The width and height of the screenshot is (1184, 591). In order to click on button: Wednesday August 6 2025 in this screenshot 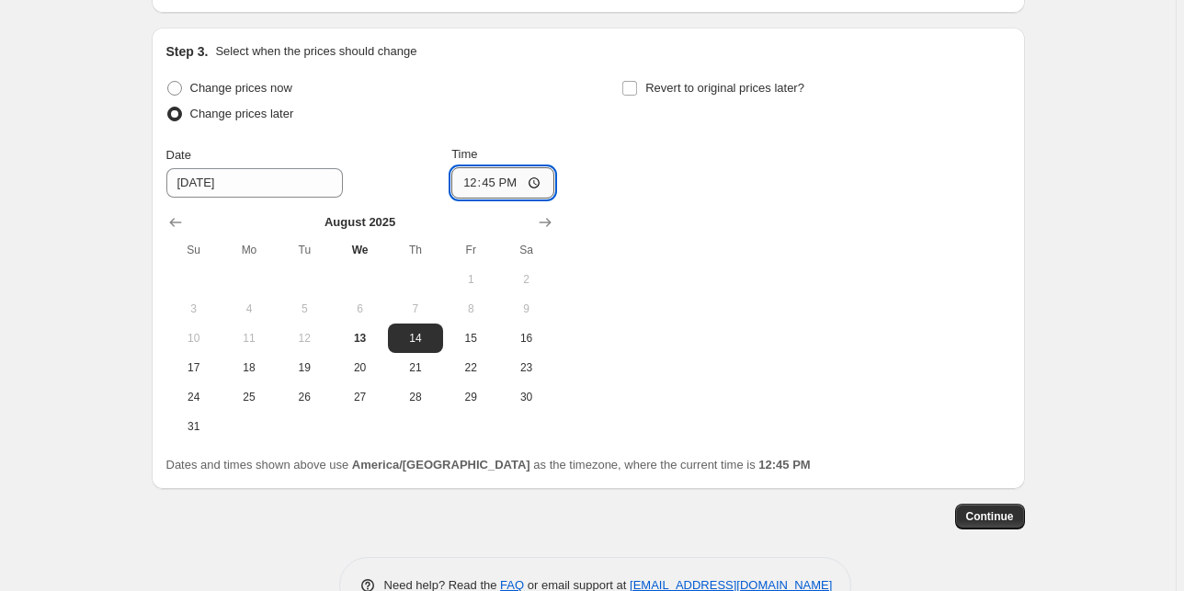, I will do `click(359, 309)`.